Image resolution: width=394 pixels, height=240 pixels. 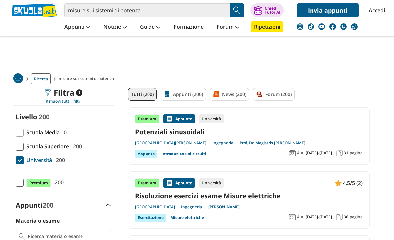 What do you see at coordinates (63, 101) in the screenshot?
I see `div: Rimuovi tutti i filtri` at bounding box center [63, 101].